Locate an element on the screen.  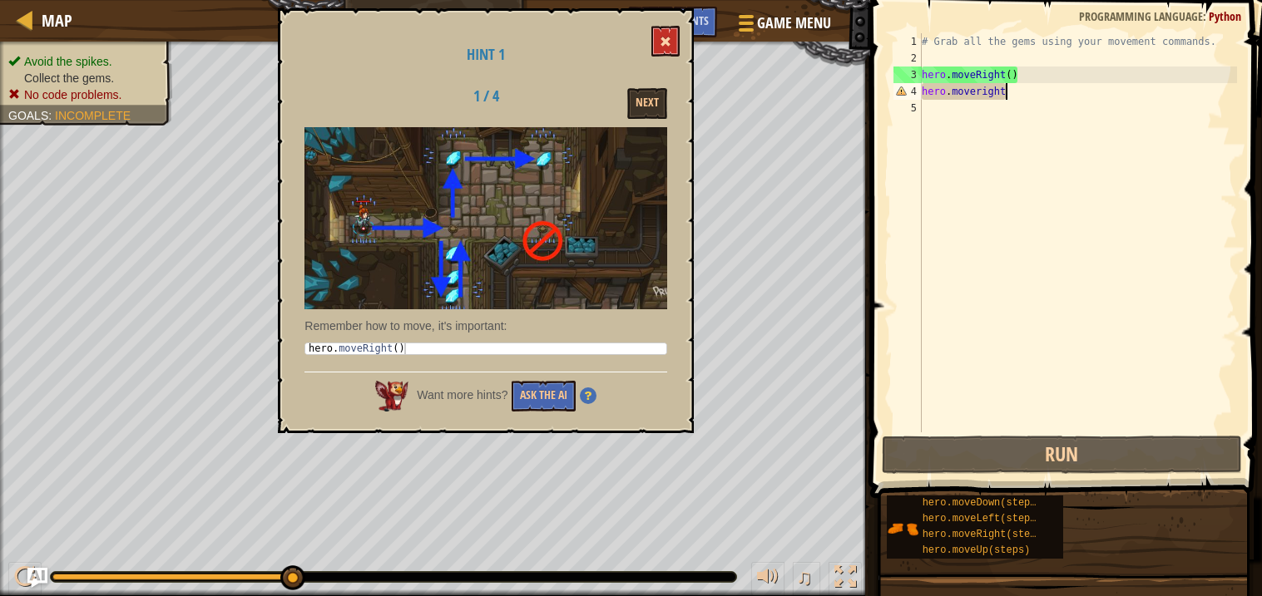
div: 2 is located at coordinates (908, 58).